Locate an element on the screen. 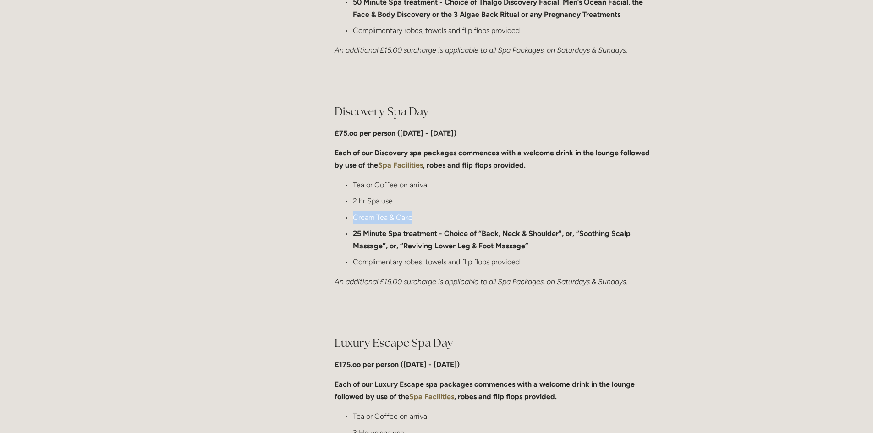 The height and width of the screenshot is (433, 873). strong: 25 Minute Spa treatment - Choice of “Back, Neck & Shoulder", or, “Soothing Scalp Massage”, or, “R... is located at coordinates (493, 240).